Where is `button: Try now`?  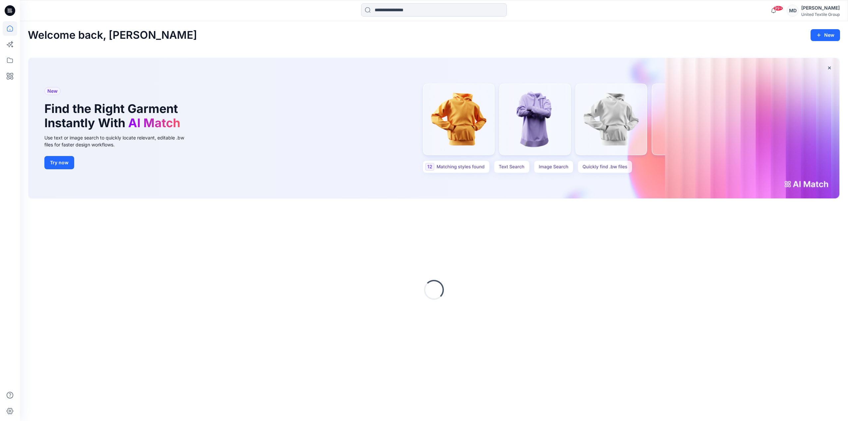 button: Try now is located at coordinates (59, 163).